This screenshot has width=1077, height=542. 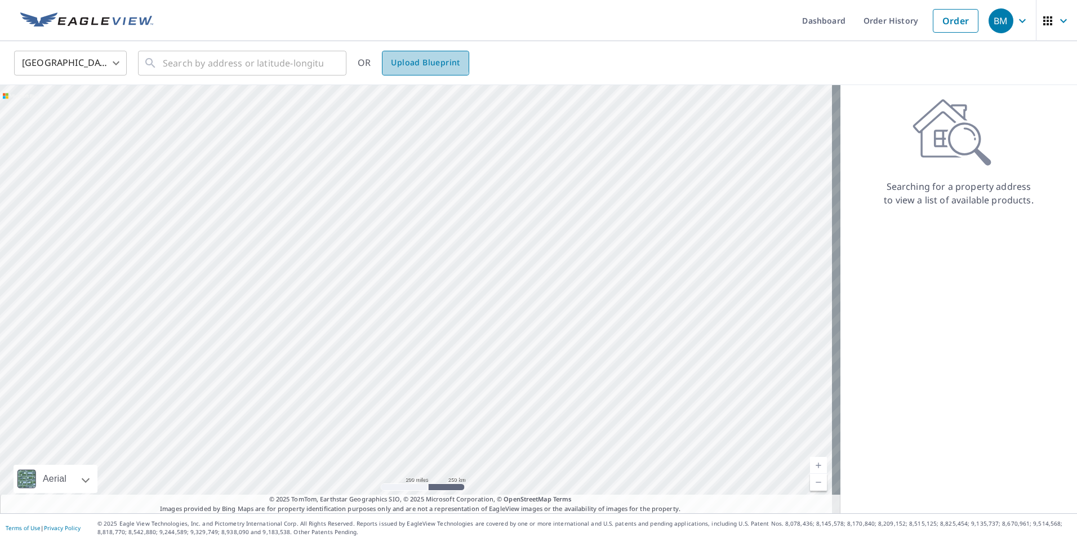 I want to click on a: OpenStreetMap, so click(x=527, y=498).